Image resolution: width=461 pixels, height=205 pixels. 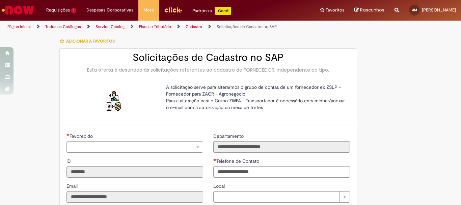 I want to click on p: A solicitação serve para alterarmos o grupo de contas de um fornecedor ex ZSLP - Fornecedor para ..., so click(x=255, y=97).